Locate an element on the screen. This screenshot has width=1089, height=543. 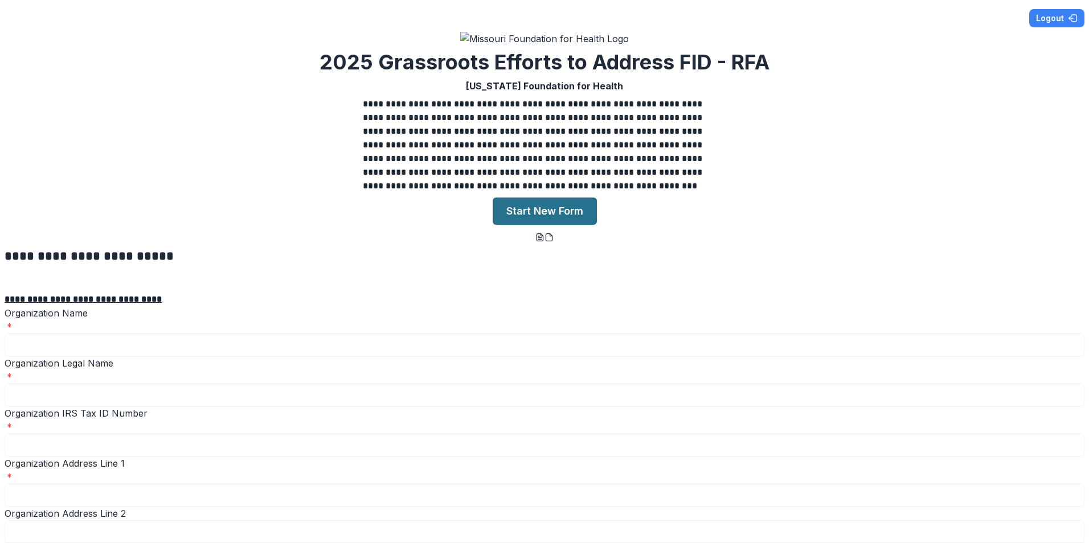
p: Organization Name is located at coordinates (545, 313).